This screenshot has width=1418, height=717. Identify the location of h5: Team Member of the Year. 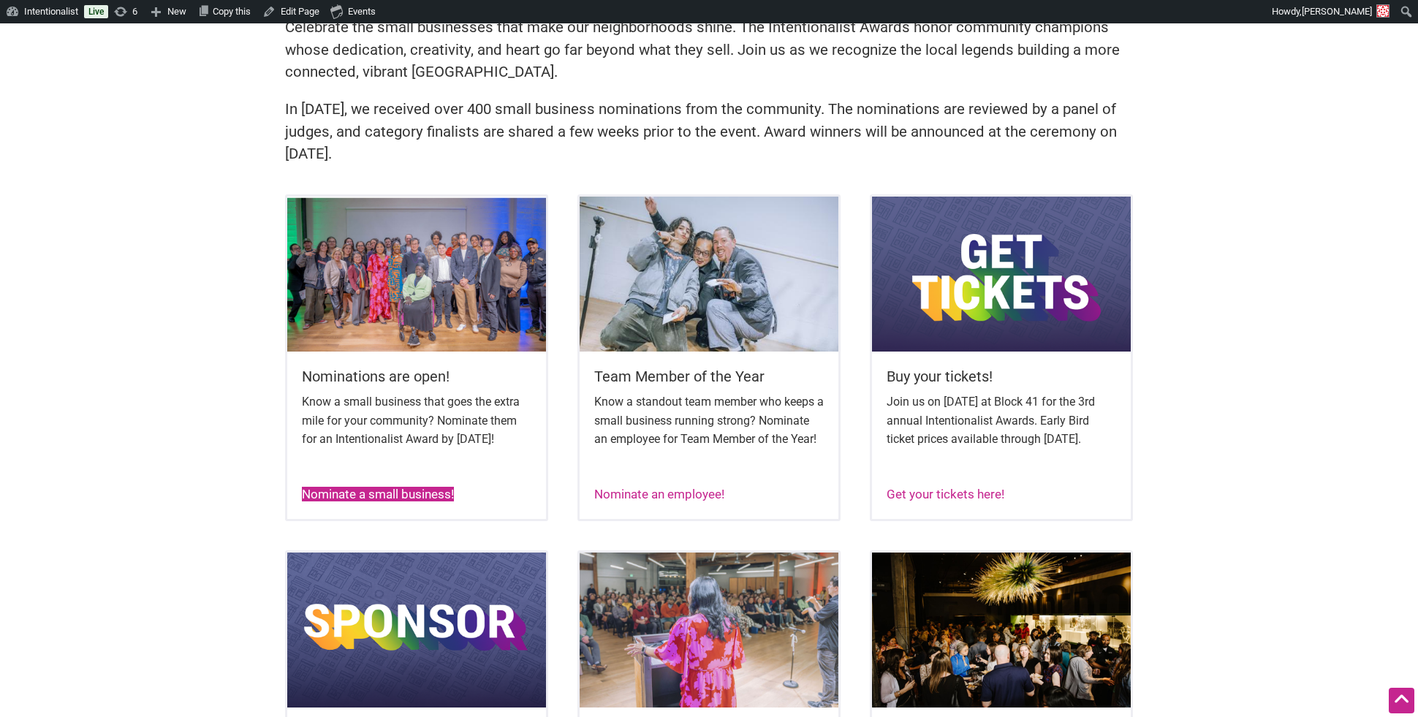
(709, 376).